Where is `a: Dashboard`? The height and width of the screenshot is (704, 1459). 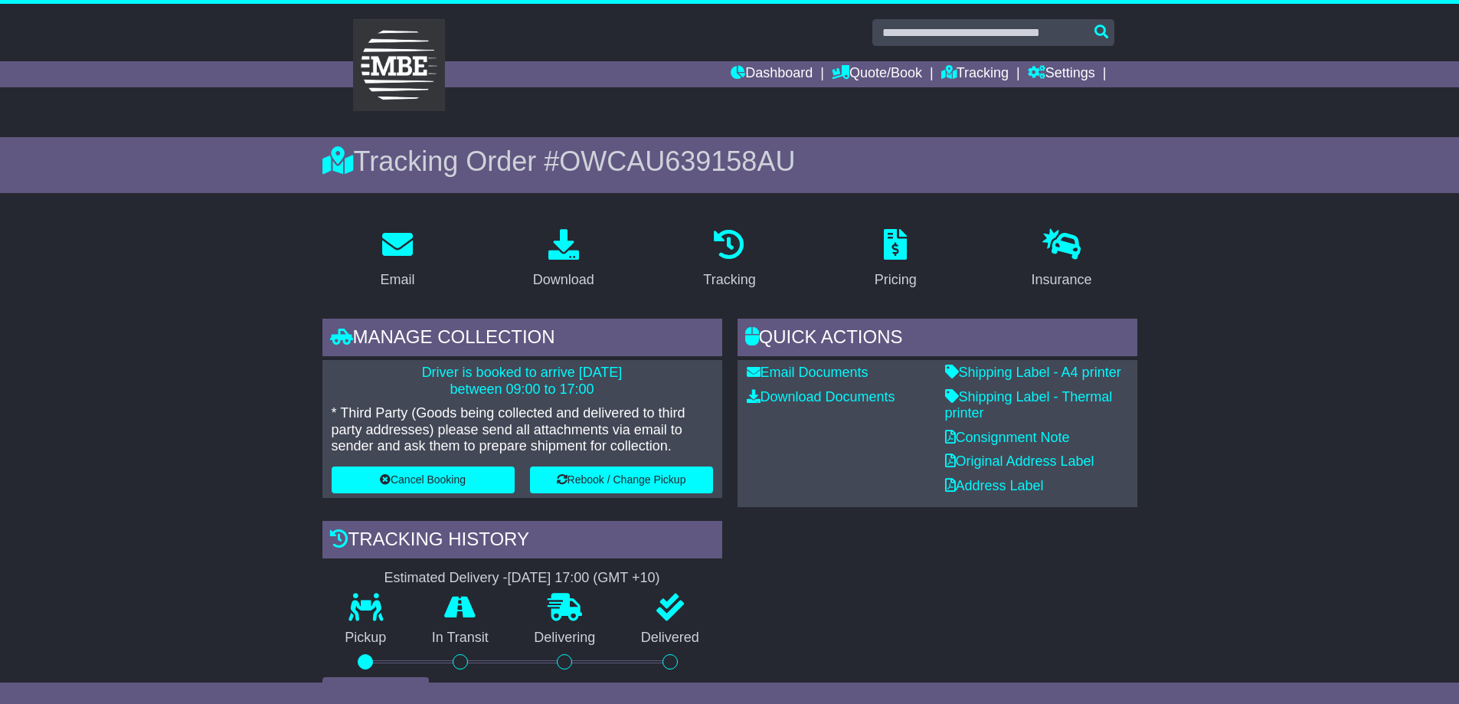 a: Dashboard is located at coordinates (771, 74).